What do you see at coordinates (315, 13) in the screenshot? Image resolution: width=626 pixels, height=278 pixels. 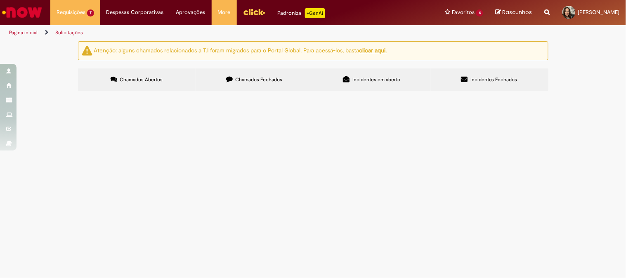 I see `p: +GenAi` at bounding box center [315, 13].